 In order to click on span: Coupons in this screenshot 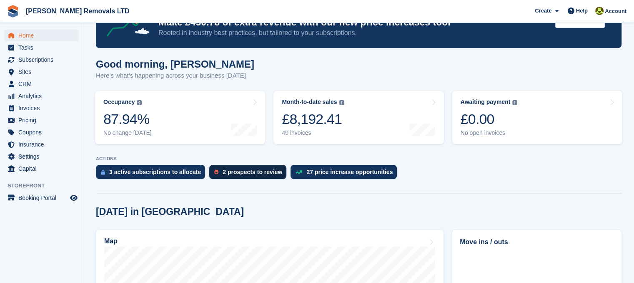, I will do `click(43, 132)`.